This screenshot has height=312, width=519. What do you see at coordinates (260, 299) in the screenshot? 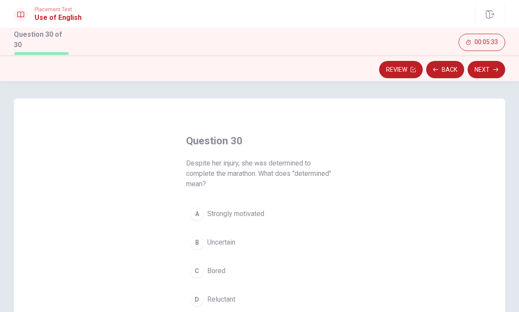
I see `button: DReluctant` at bounding box center [260, 299].